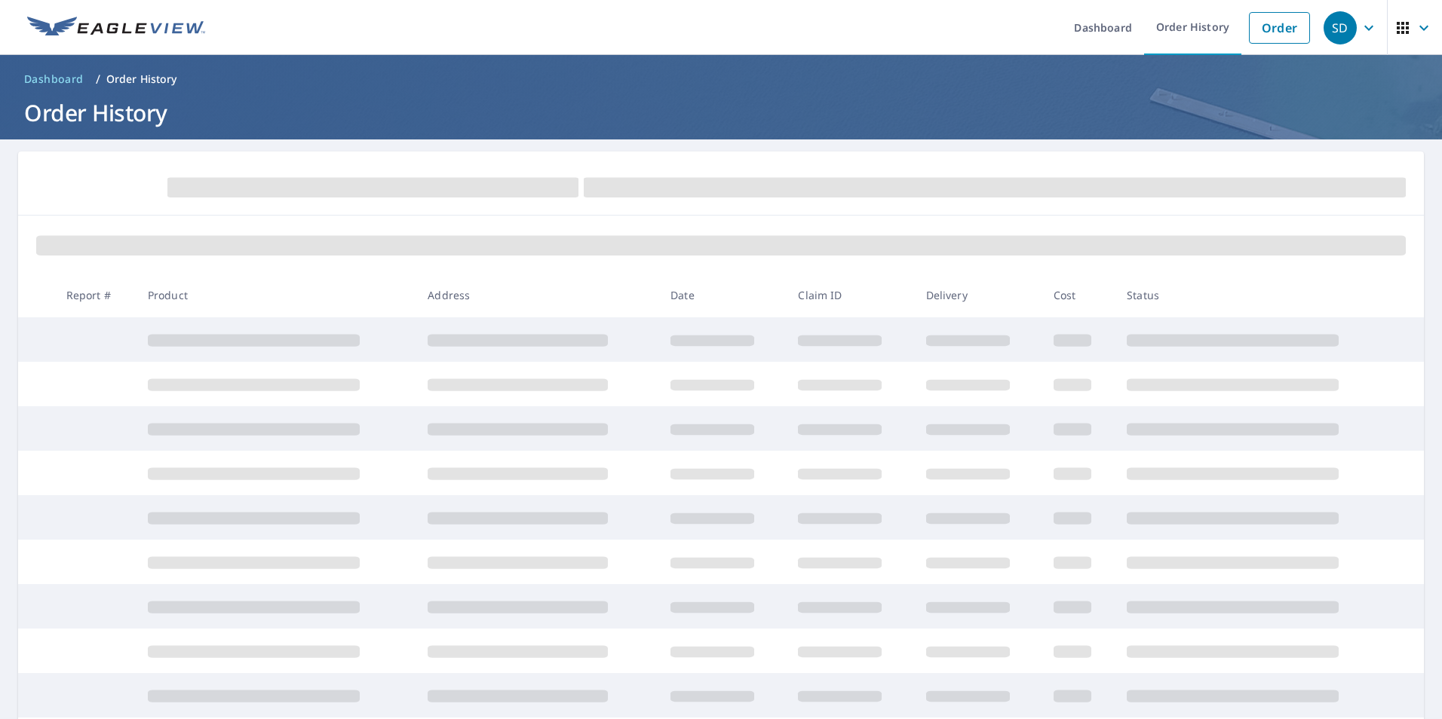  What do you see at coordinates (1255, 295) in the screenshot?
I see `th: Status` at bounding box center [1255, 295].